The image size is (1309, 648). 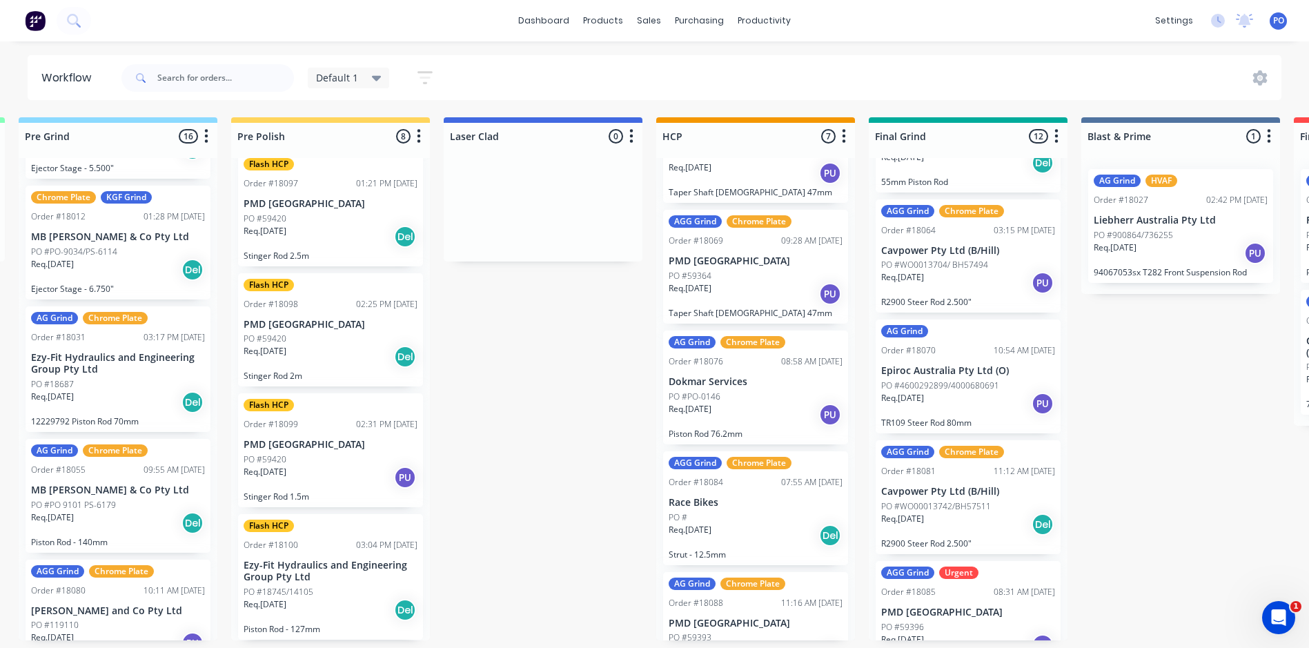 What do you see at coordinates (1133, 235) in the screenshot?
I see `p: PO #900864/736255` at bounding box center [1133, 235].